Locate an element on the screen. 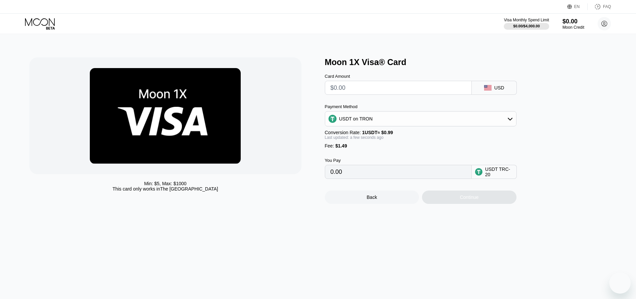  div: You Pay is located at coordinates (398, 160).